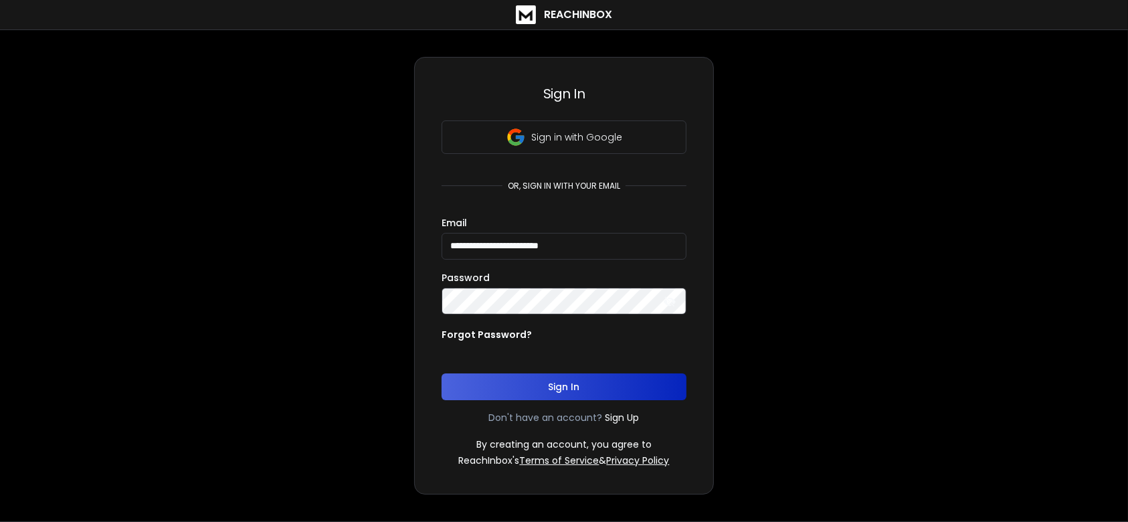  Describe the element at coordinates (559, 460) in the screenshot. I see `span: Terms of Service` at that location.